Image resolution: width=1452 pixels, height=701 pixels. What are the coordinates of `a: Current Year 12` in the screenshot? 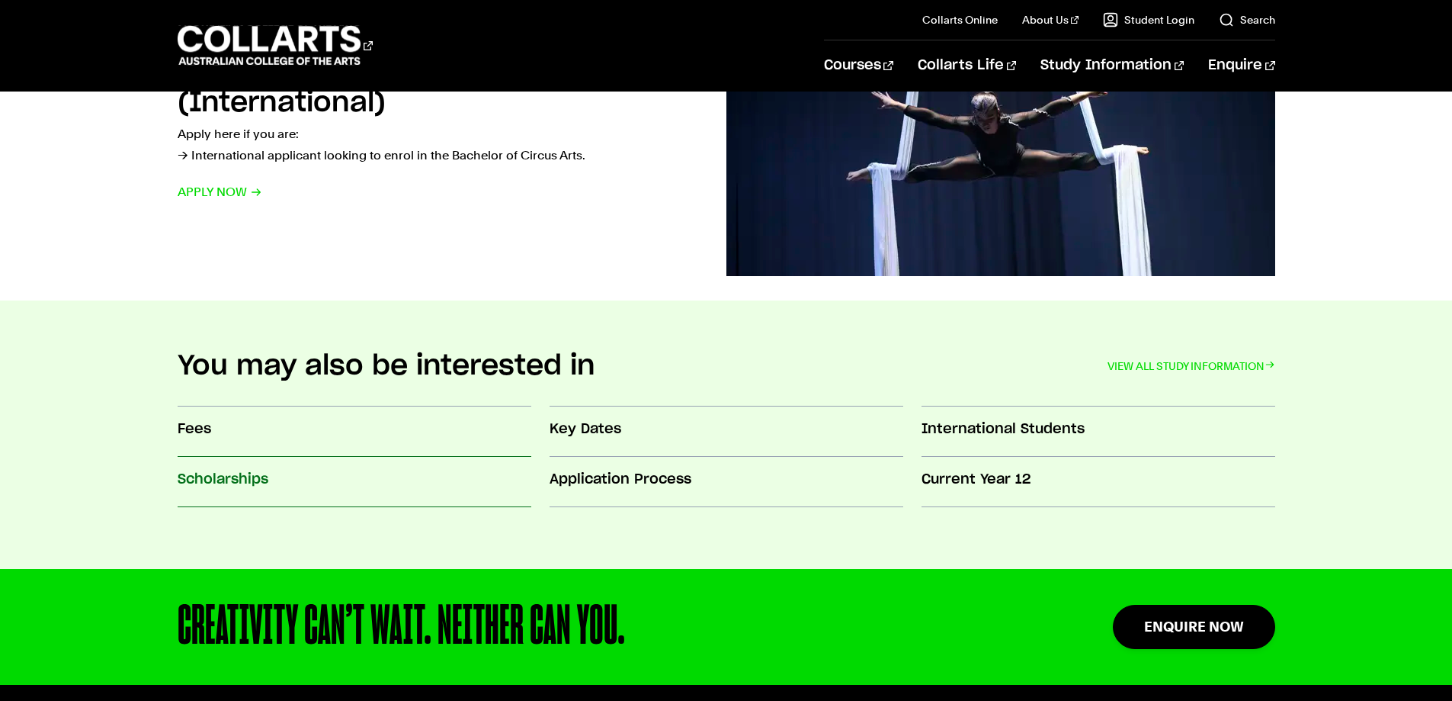 It's located at (1099, 483).